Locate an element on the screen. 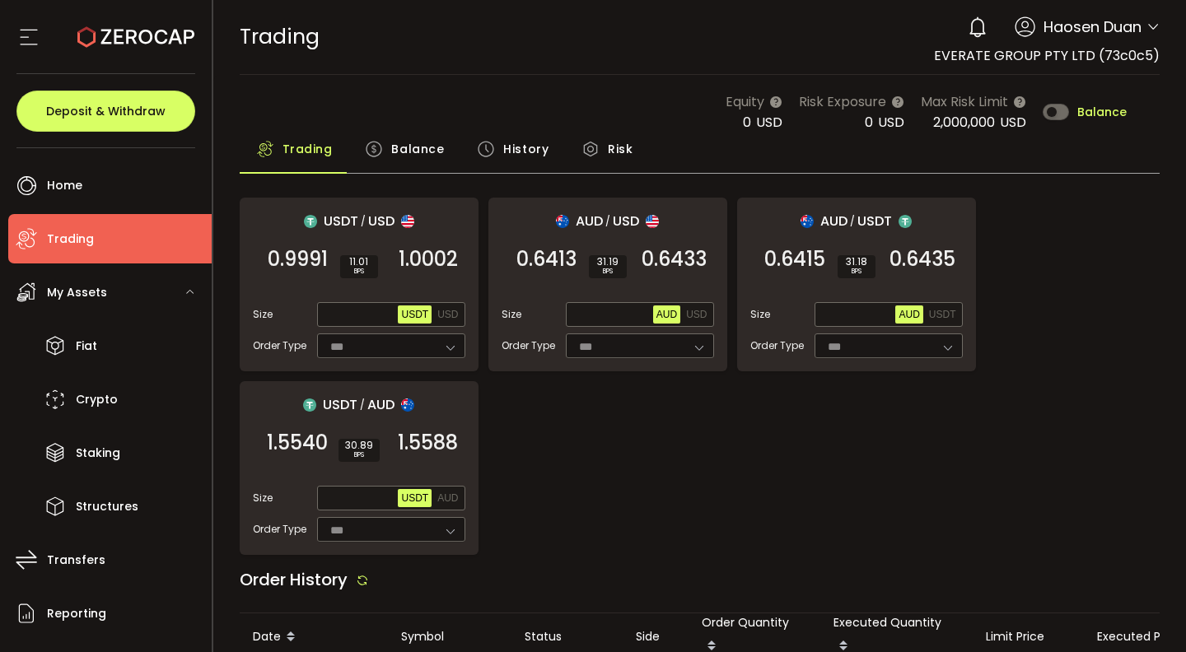 This screenshot has height=652, width=1186. span: 0.6433 is located at coordinates (674, 259).